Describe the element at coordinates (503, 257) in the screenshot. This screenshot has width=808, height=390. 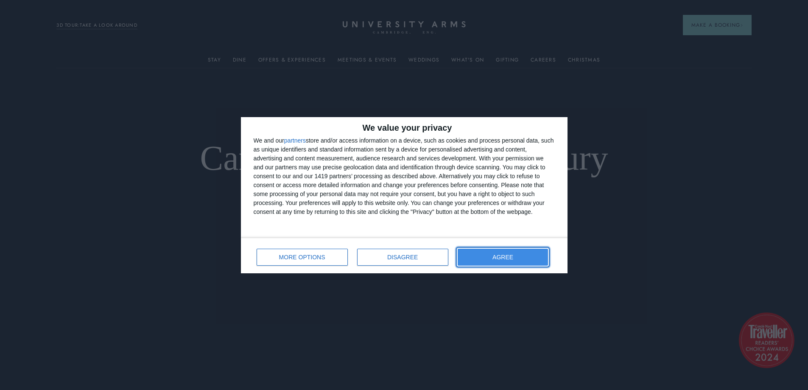
I see `button: AGREE` at that location.